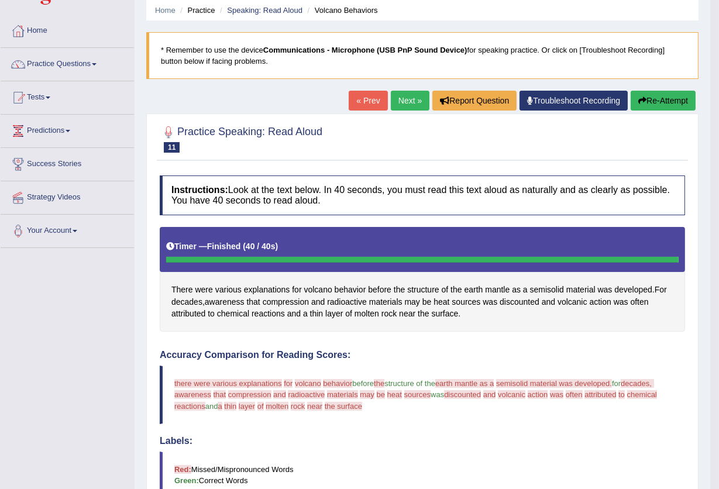 The height and width of the screenshot is (489, 719). Describe the element at coordinates (379, 383) in the screenshot. I see `span: the` at that location.